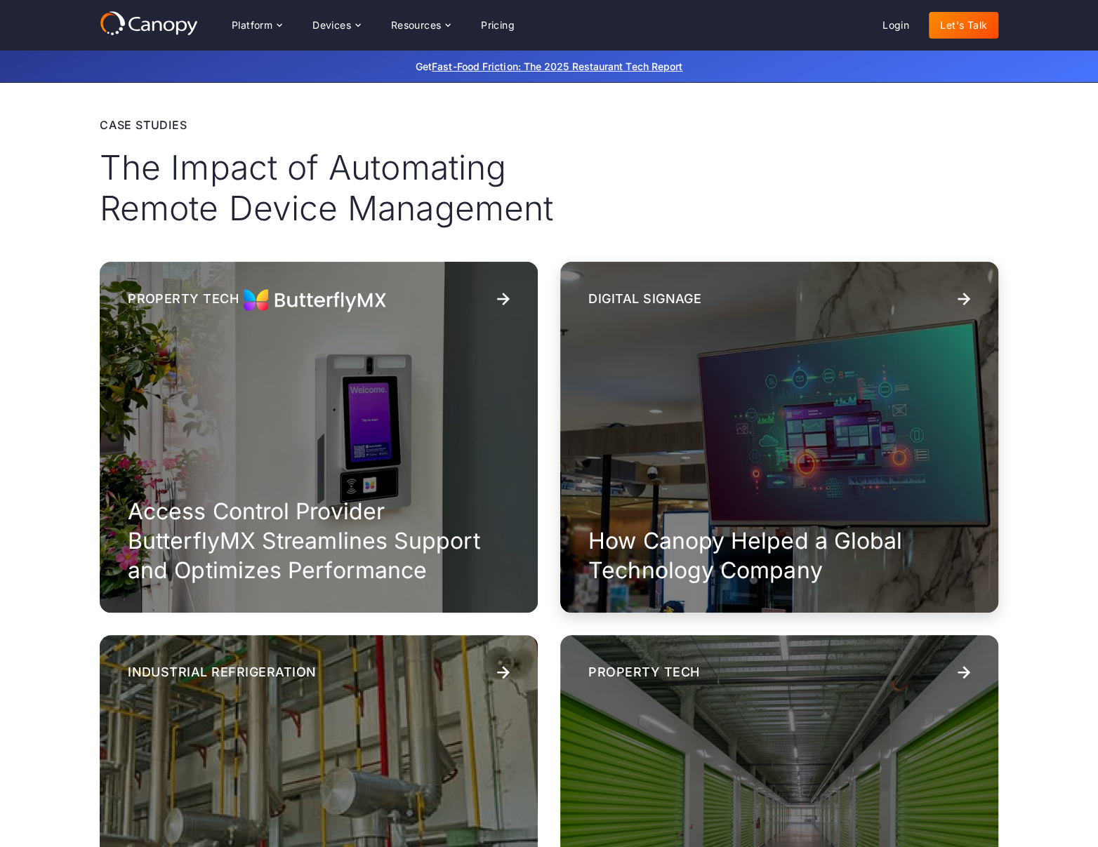 The width and height of the screenshot is (1098, 847). I want to click on h3: How Canopy Helped a Global Technology Company, so click(779, 555).